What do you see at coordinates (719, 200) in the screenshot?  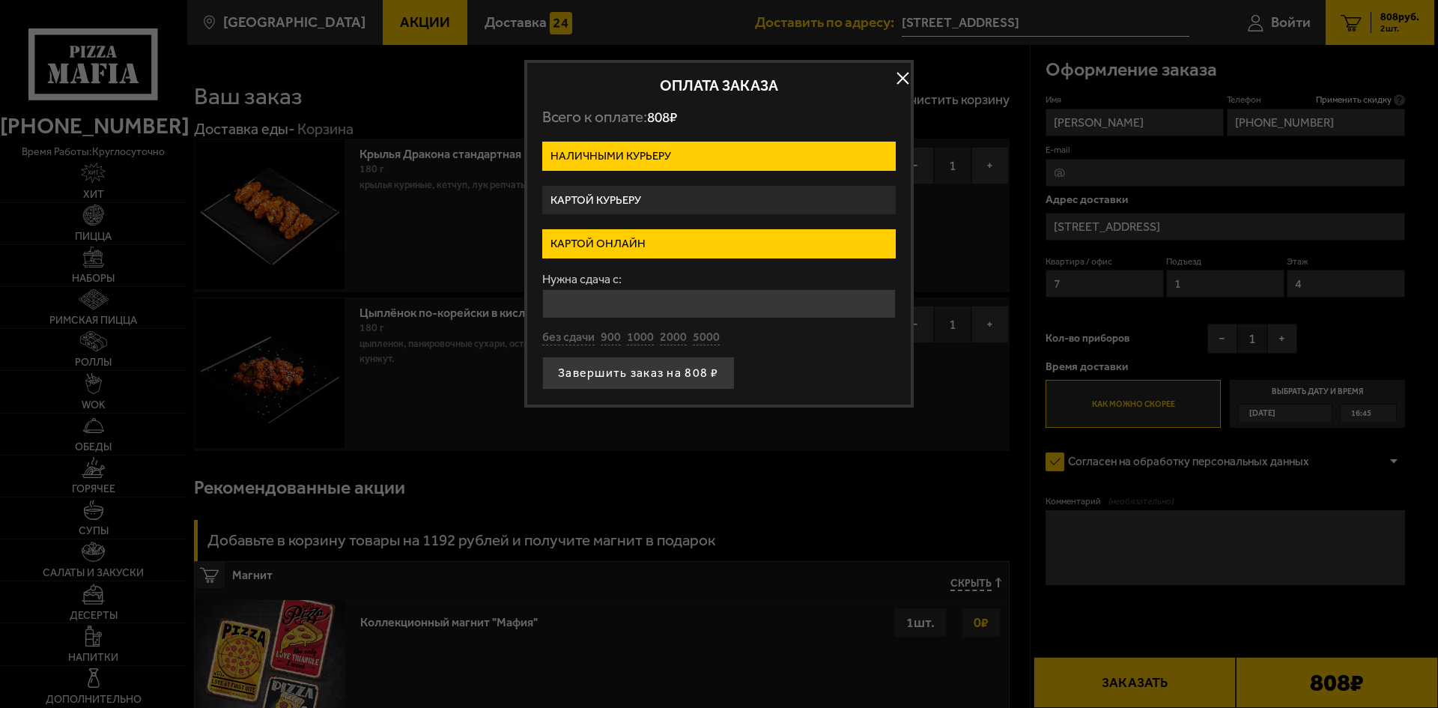 I see `label: Картой курьеру` at bounding box center [719, 200].